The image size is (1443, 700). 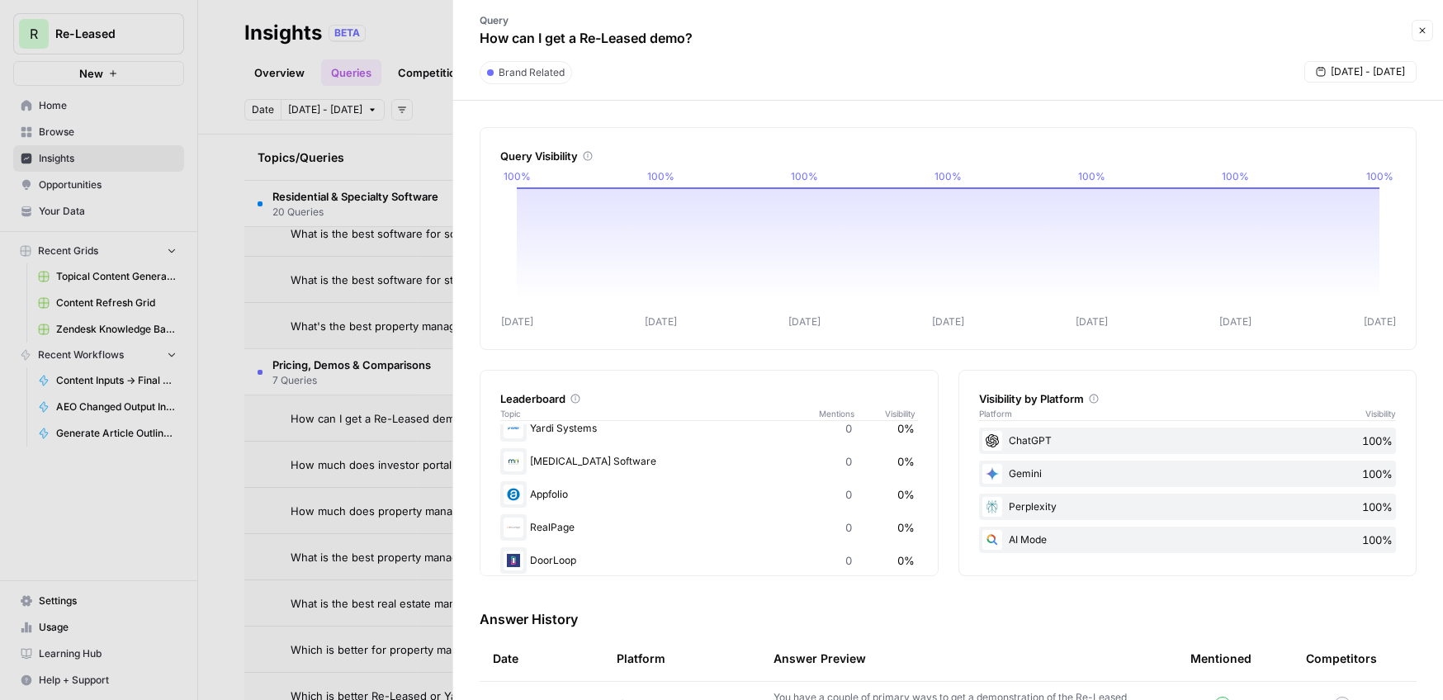 What do you see at coordinates (586, 38) in the screenshot?
I see `p: How can I get a Re-Leased demo?` at bounding box center [586, 38].